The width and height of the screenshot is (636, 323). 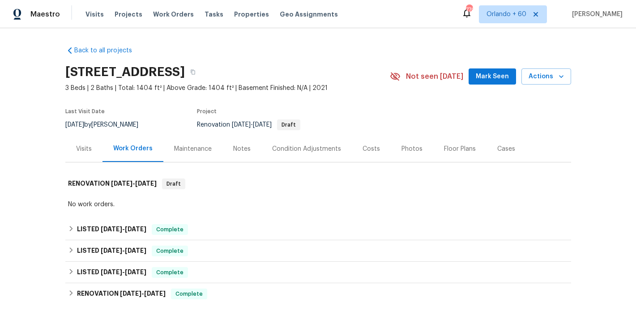 I want to click on button: Copy Address, so click(x=193, y=72).